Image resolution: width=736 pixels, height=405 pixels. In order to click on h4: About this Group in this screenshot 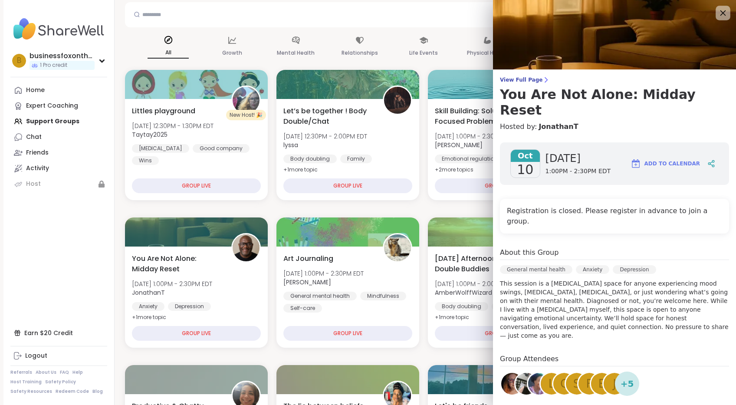, I will do `click(529, 253)`.